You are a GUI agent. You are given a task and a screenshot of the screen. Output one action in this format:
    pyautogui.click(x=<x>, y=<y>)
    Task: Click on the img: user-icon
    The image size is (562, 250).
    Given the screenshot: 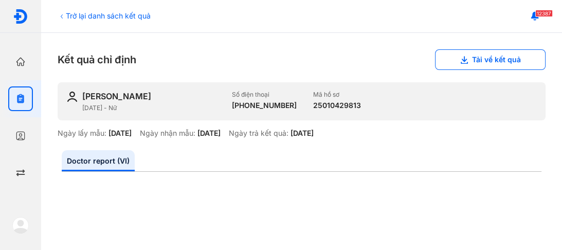 What is the action you would take?
    pyautogui.click(x=72, y=97)
    